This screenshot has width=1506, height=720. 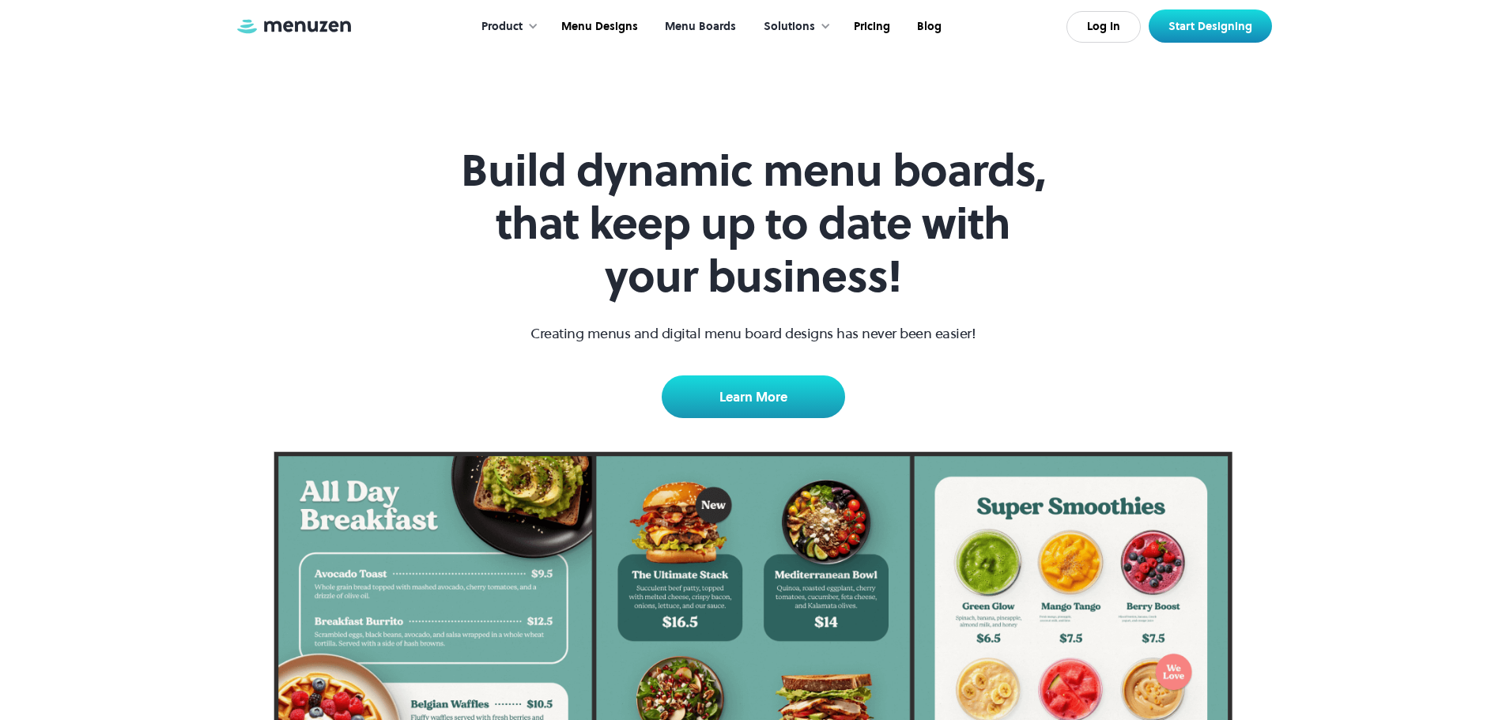 What do you see at coordinates (1104, 27) in the screenshot?
I see `a: Log In` at bounding box center [1104, 27].